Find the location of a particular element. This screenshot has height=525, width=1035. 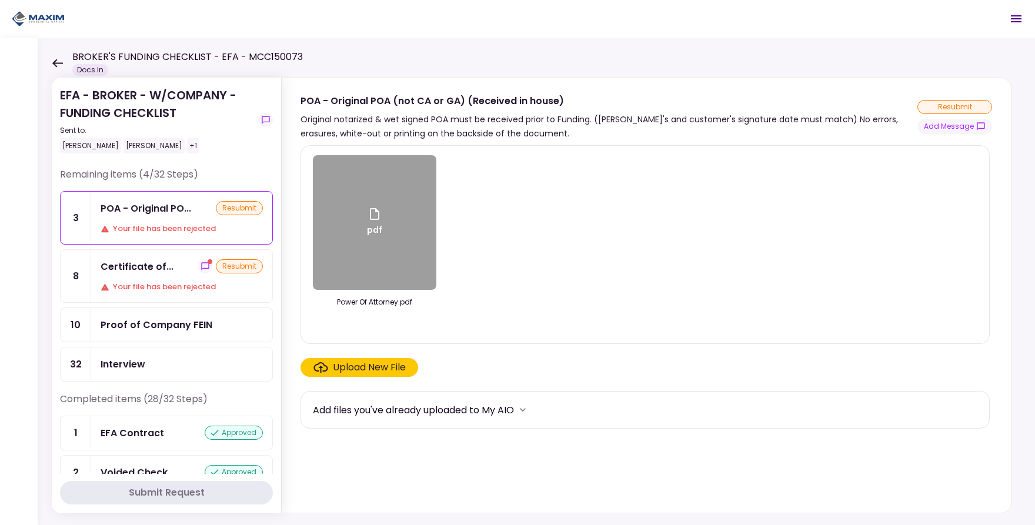

div: EFA - BROKER - W/COMPANY - FUNDING CHECKLIST is located at coordinates (157, 120).